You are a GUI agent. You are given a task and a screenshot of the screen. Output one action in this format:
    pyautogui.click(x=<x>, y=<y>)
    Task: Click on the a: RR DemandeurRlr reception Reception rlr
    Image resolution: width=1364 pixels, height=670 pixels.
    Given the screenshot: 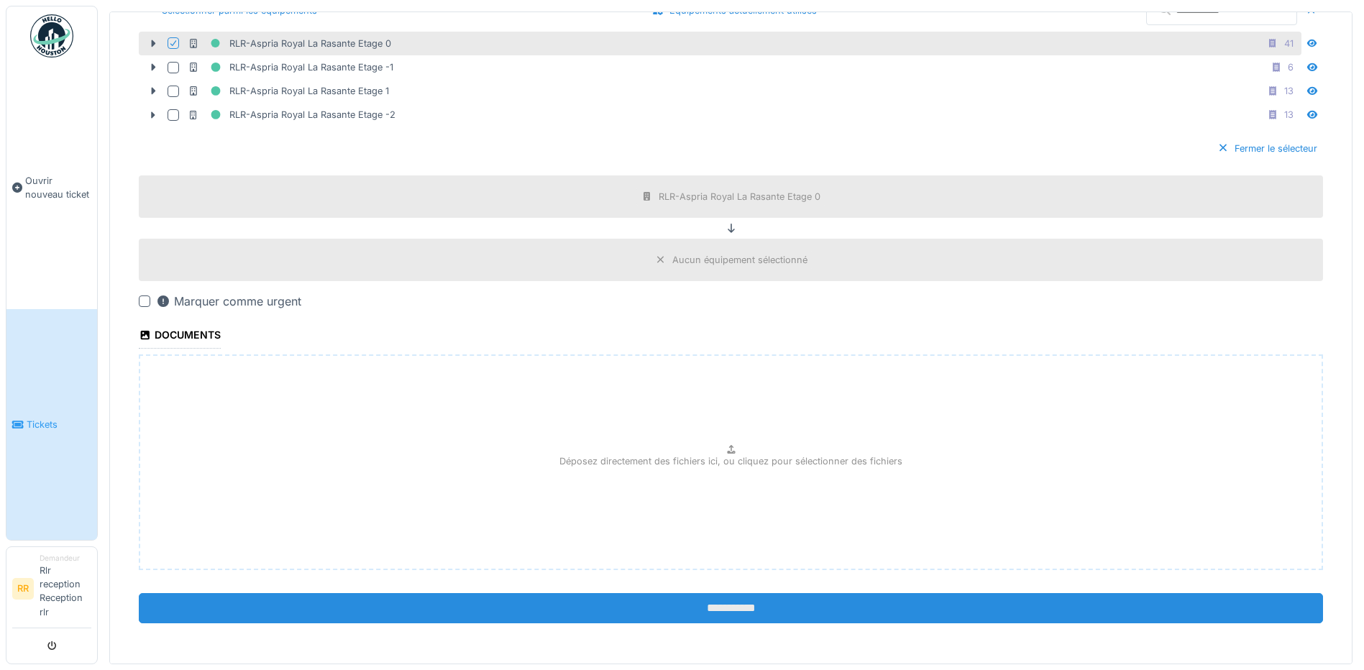 What is the action you would take?
    pyautogui.click(x=52, y=590)
    